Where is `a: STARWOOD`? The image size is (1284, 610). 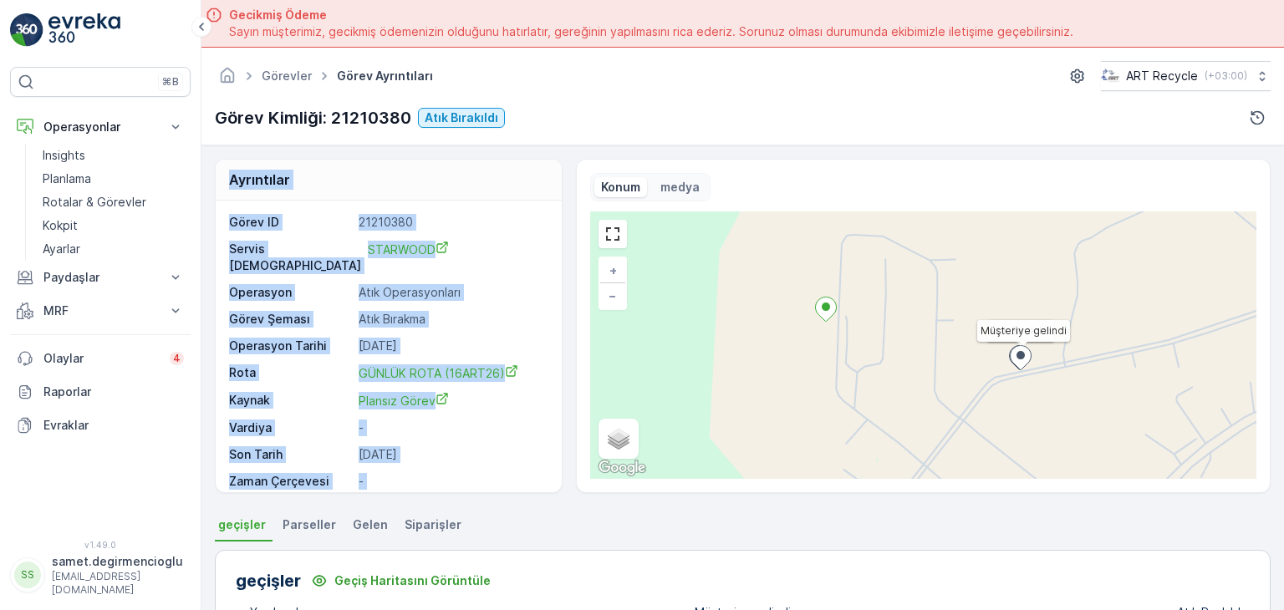
a: STARWOOD is located at coordinates (455, 257).